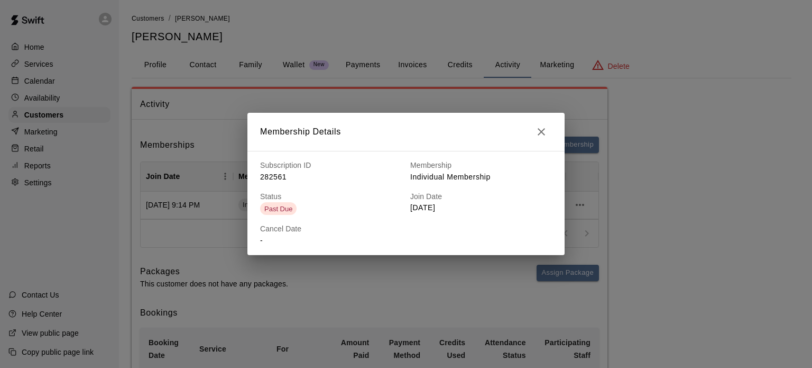 This screenshot has height=368, width=812. What do you see at coordinates (331, 166) in the screenshot?
I see `h6: Subscription ID` at bounding box center [331, 166].